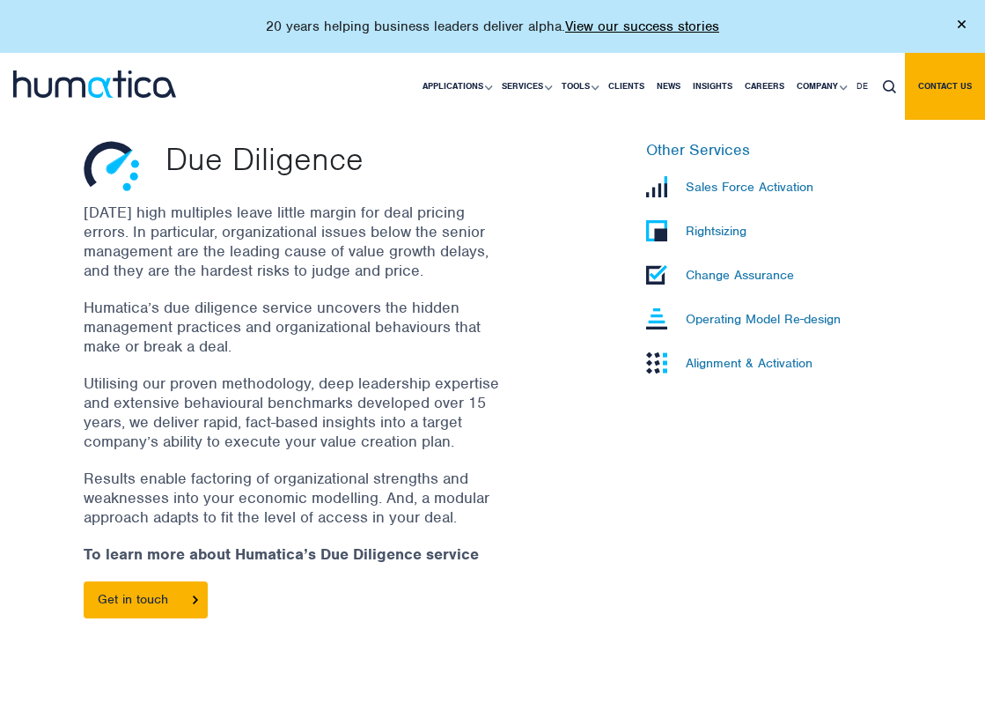 The image size is (985, 718). Describe the element at coordinates (712, 86) in the screenshot. I see `a: Insights` at that location.